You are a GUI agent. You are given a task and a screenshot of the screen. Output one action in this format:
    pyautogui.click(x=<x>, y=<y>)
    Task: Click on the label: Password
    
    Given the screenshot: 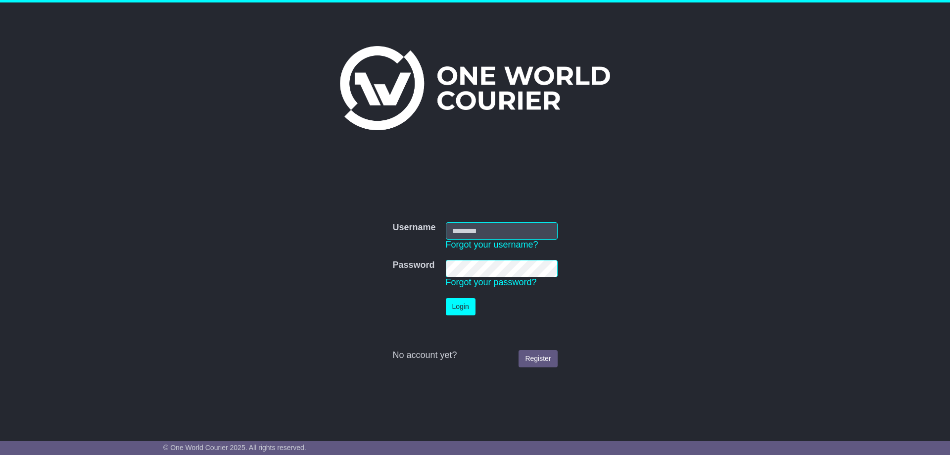 What is the action you would take?
    pyautogui.click(x=413, y=265)
    